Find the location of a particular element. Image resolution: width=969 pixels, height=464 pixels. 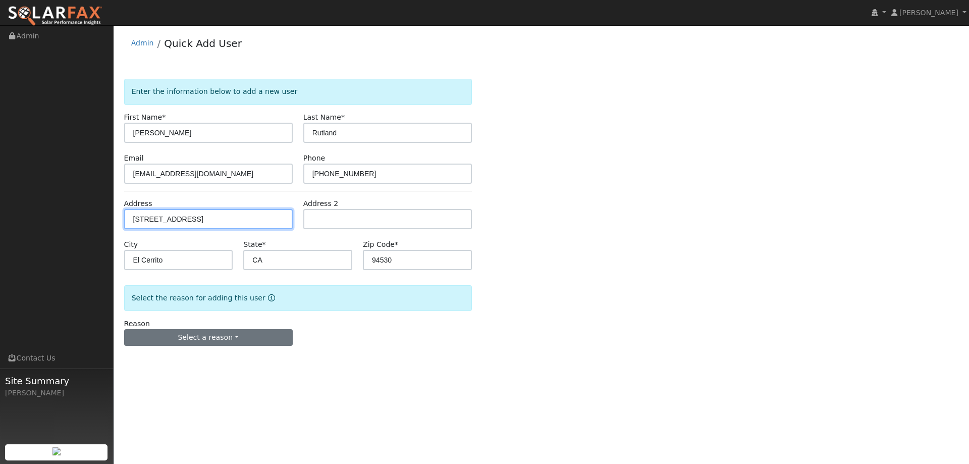

a: Admin is located at coordinates (142, 43).